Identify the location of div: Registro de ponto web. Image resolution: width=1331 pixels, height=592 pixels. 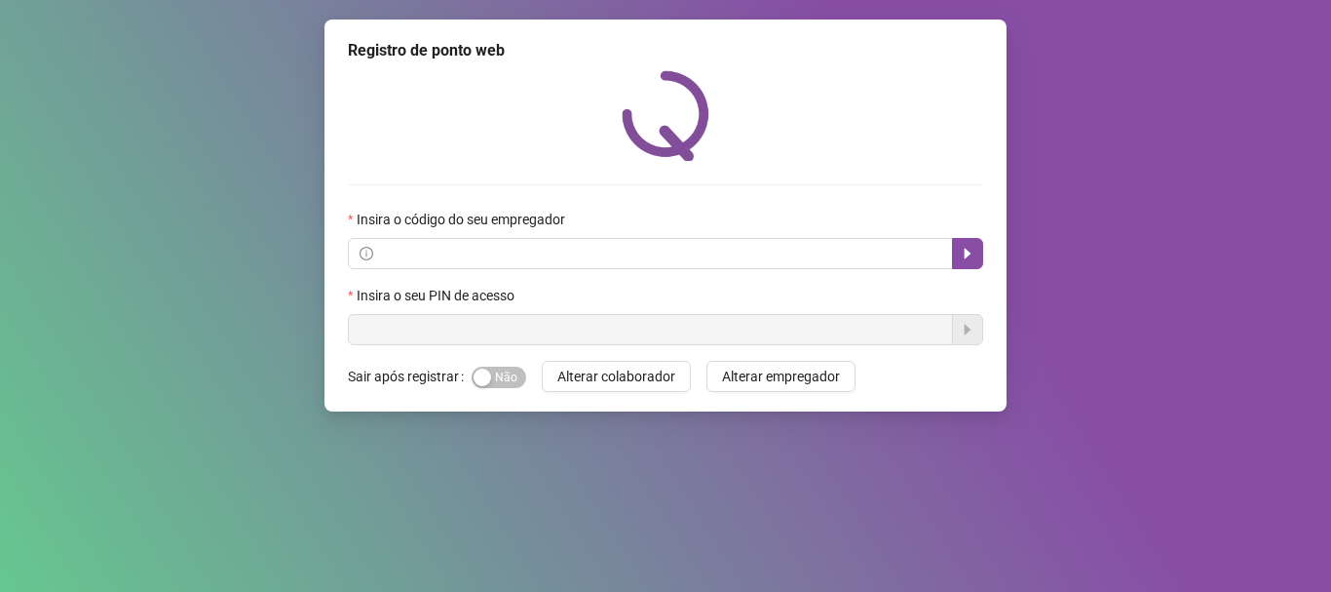
(666, 51).